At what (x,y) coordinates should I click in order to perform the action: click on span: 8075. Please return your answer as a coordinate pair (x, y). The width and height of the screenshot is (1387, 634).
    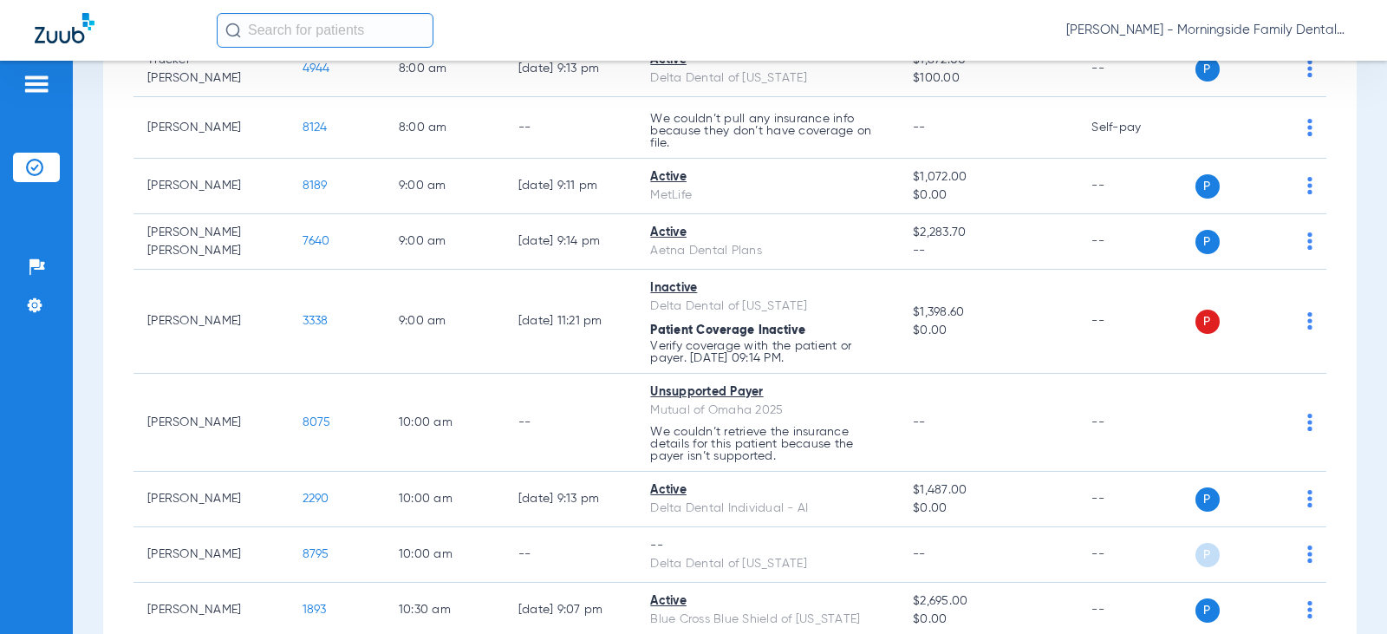
    Looking at the image, I should click on (316, 422).